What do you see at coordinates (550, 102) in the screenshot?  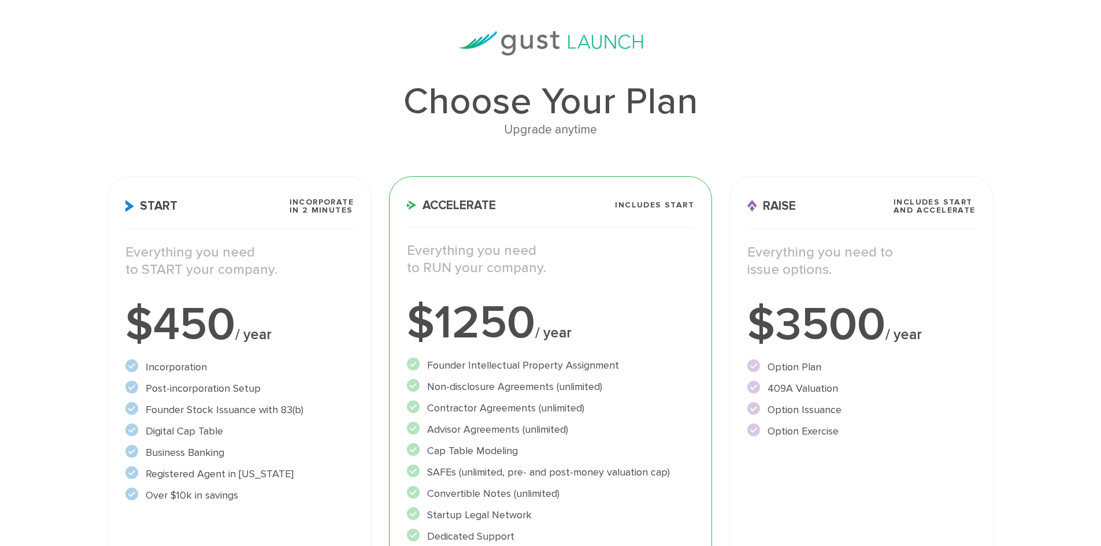 I see `h1: Choose Your Plan` at bounding box center [550, 102].